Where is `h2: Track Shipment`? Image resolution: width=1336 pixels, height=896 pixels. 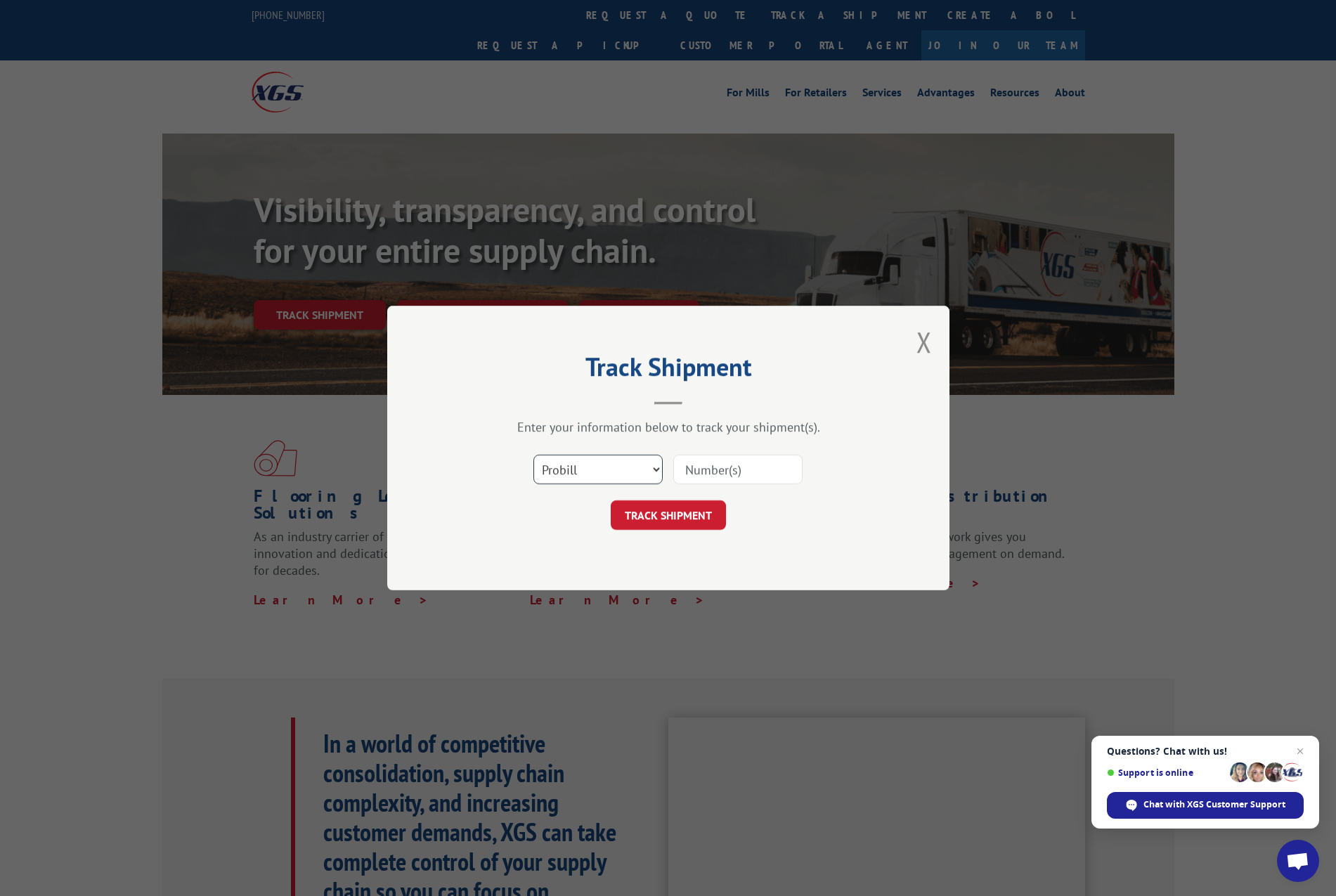 h2: Track Shipment is located at coordinates (669, 370).